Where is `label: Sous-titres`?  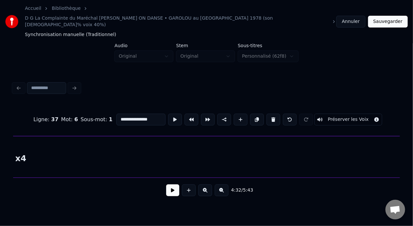 label: Sous-titres is located at coordinates (268, 46).